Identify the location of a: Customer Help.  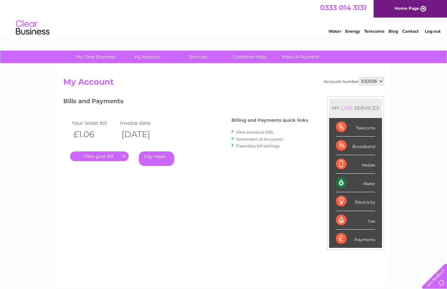
(250, 57).